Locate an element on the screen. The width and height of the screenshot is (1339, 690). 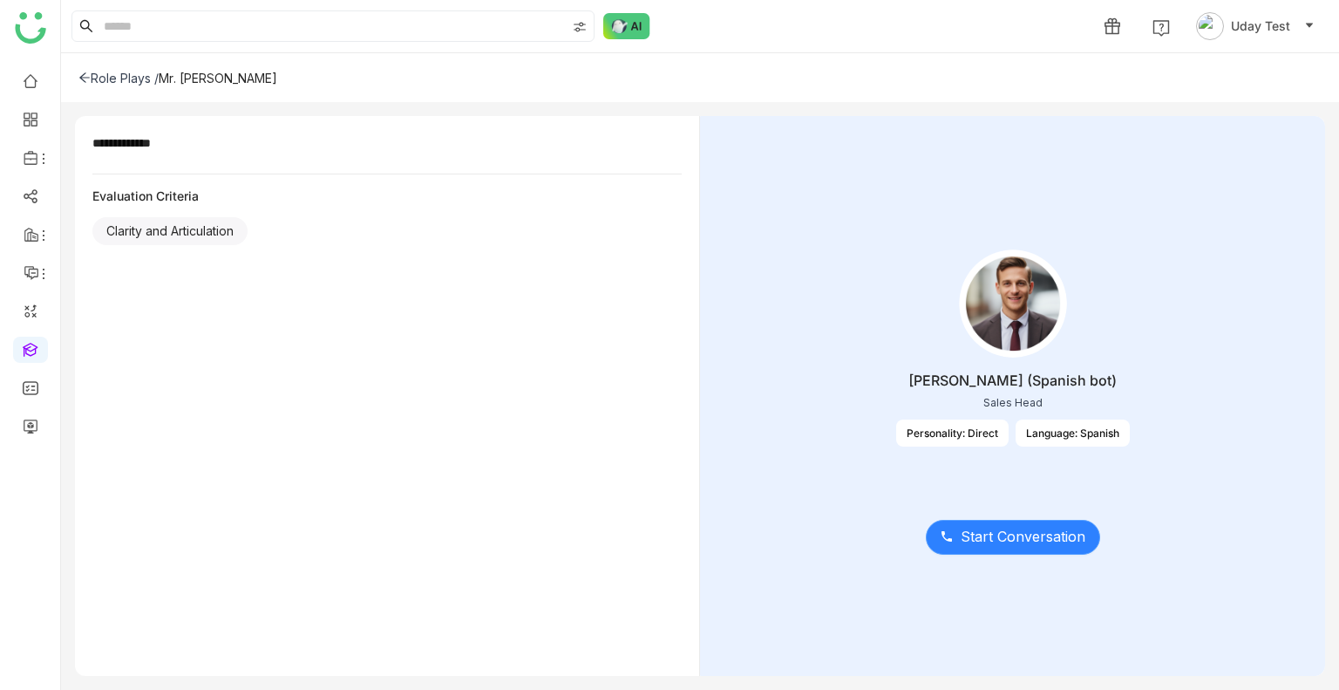
img: help.svg is located at coordinates (1161, 28).